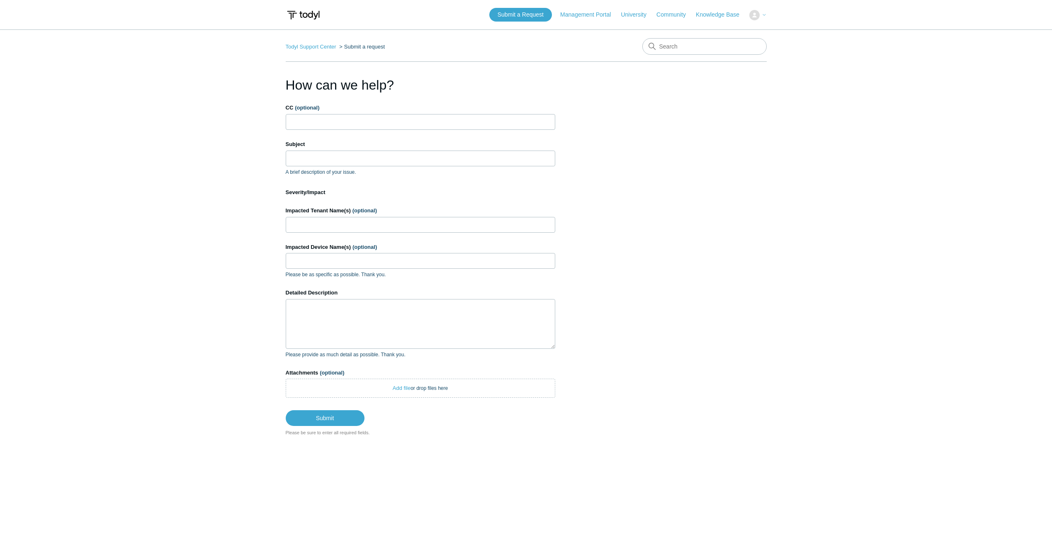 The image size is (1052, 545). What do you see at coordinates (421, 108) in the screenshot?
I see `label: CC` at bounding box center [421, 108].